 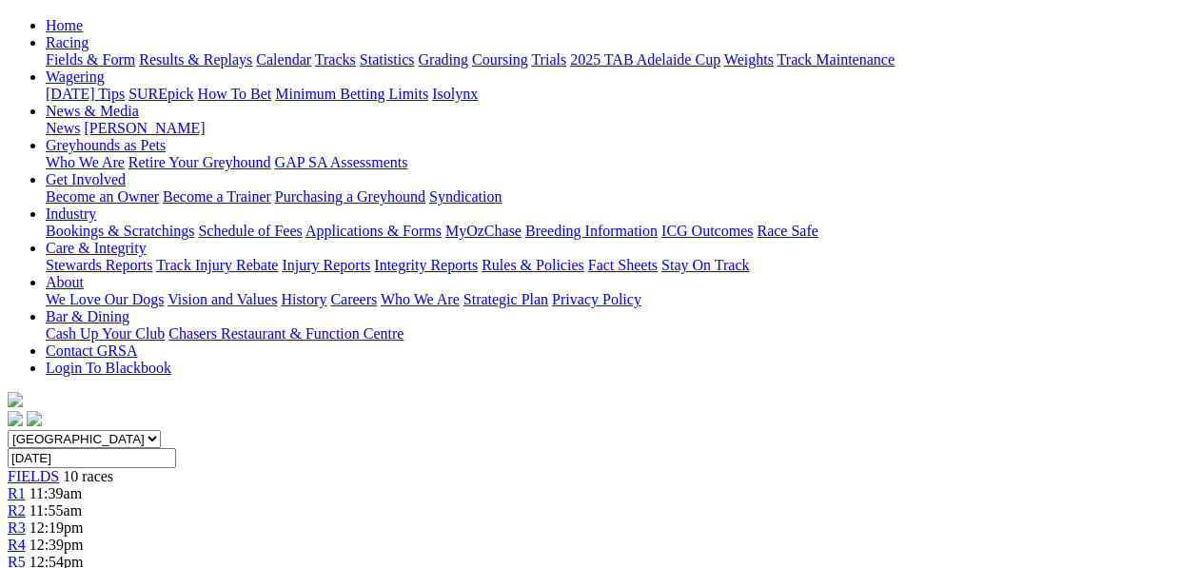 I want to click on a: Privacy Policy, so click(x=597, y=299).